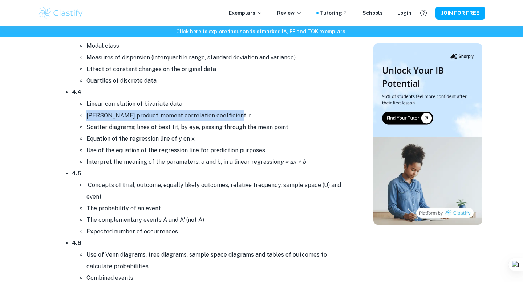  What do you see at coordinates (245, 13) in the screenshot?
I see `p: Exemplars` at bounding box center [245, 13].